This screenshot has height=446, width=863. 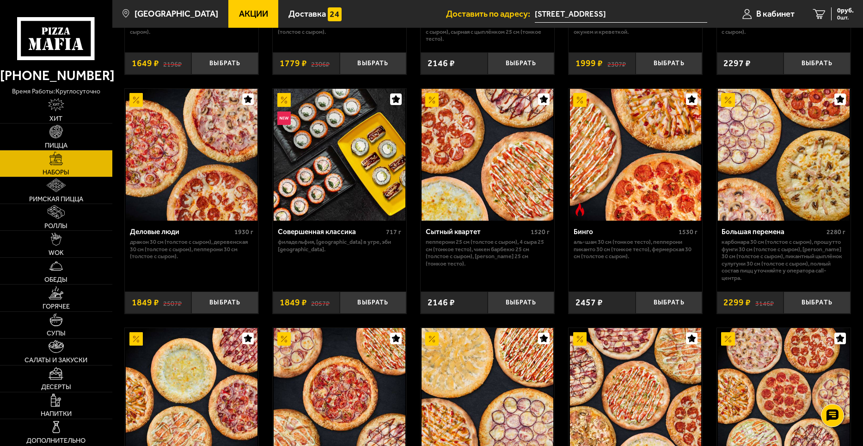 What do you see at coordinates (491, 14) in the screenshot?
I see `span: Доставить по адресу:` at bounding box center [491, 14].